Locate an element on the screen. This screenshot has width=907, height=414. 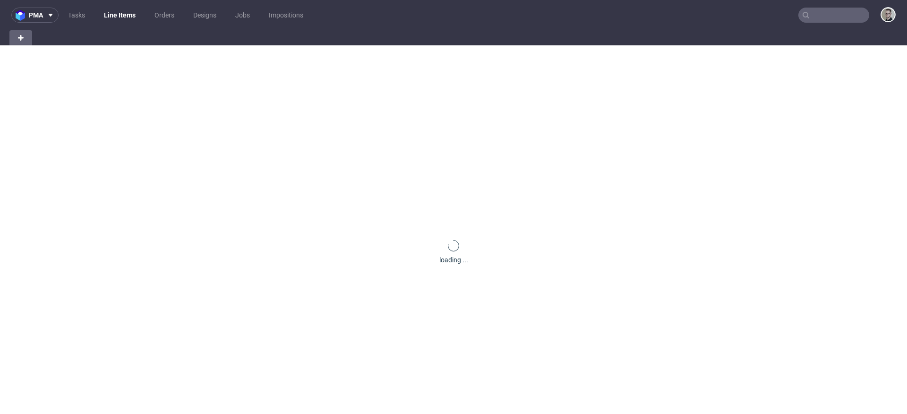
span: pma is located at coordinates (36, 15).